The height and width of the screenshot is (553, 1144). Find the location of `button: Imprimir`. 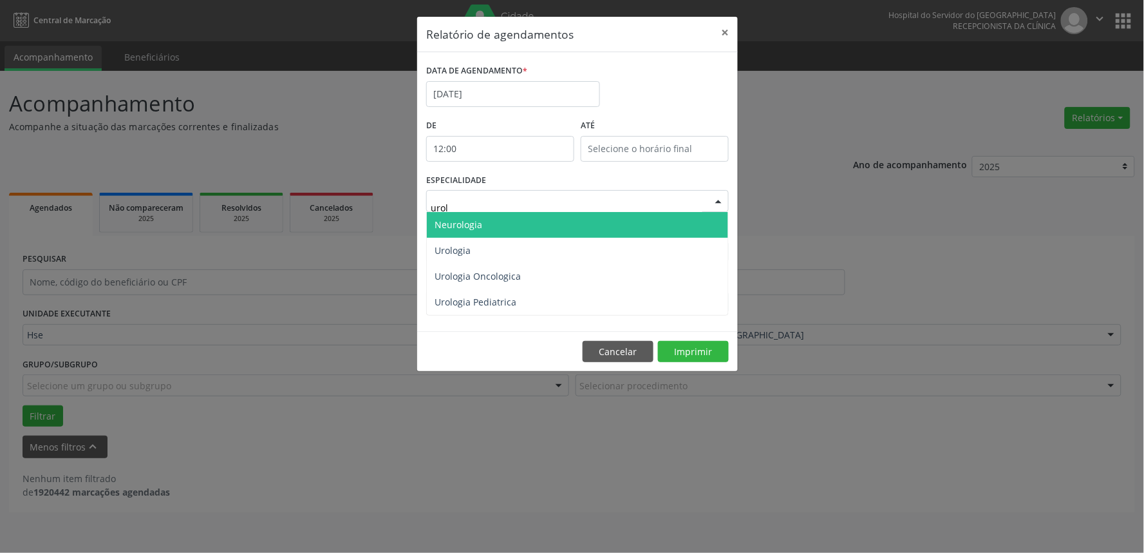

button: Imprimir is located at coordinates (694, 352).